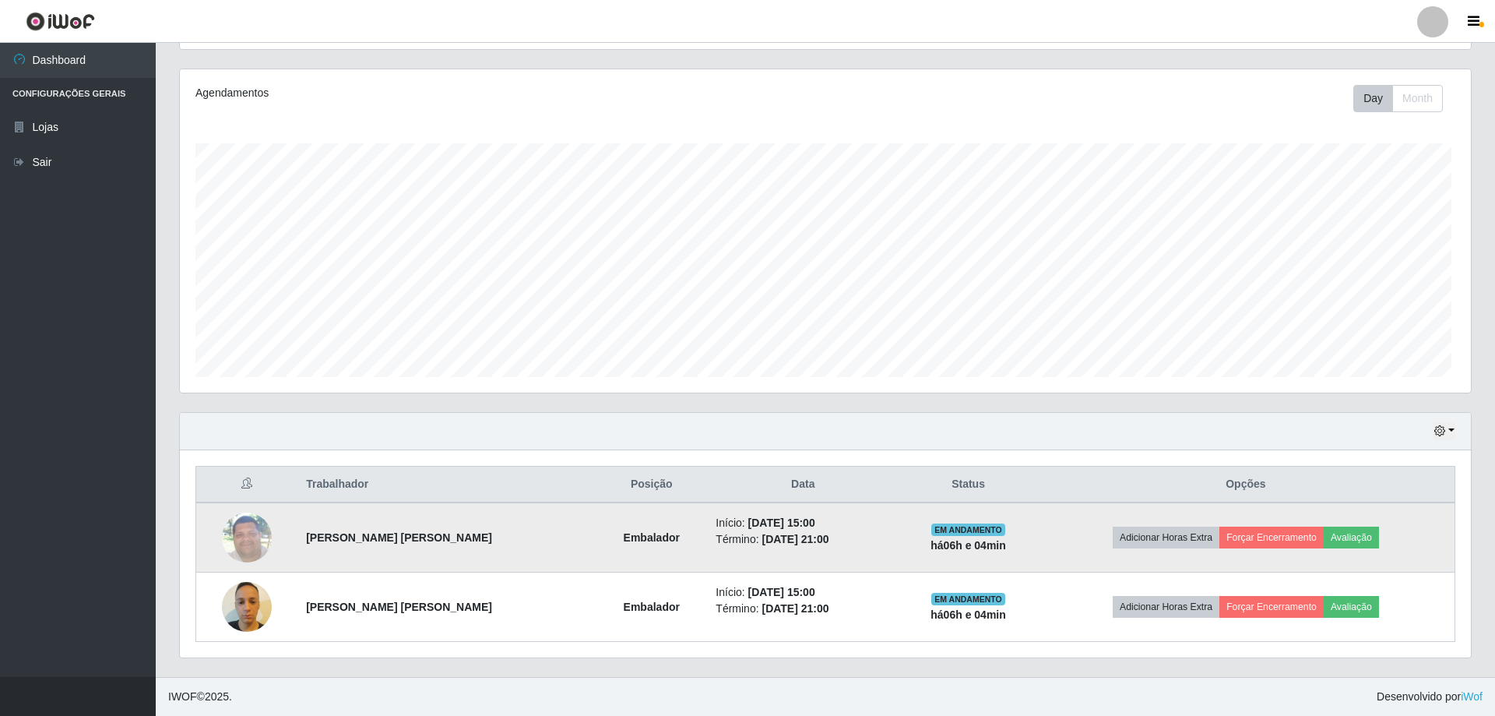 The width and height of the screenshot is (1495, 716). Describe the element at coordinates (1373, 98) in the screenshot. I see `button: Day` at that location.